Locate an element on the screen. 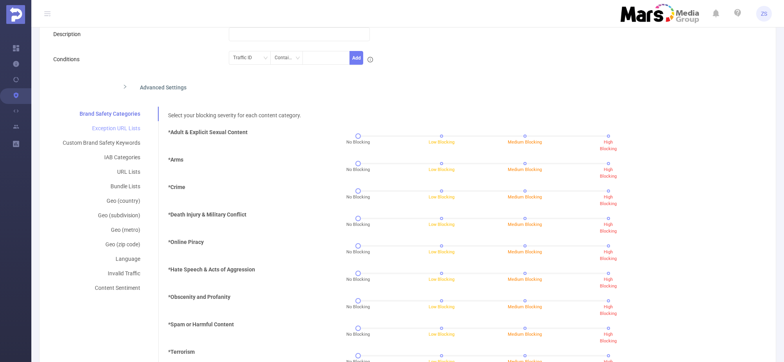 The image size is (784, 362). b: *Crime is located at coordinates (177, 187).